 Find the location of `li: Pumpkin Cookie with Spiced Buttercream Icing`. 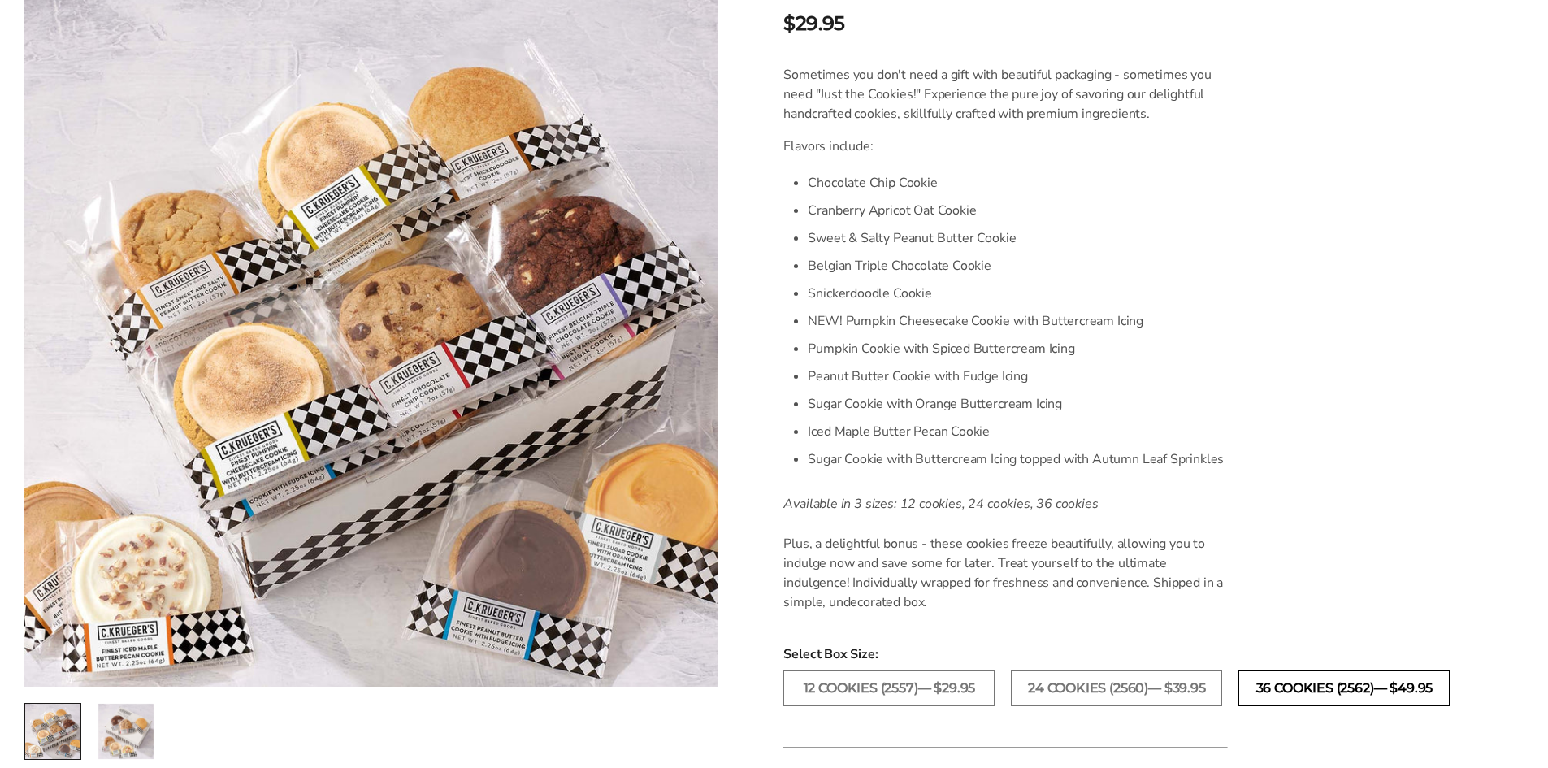

li: Pumpkin Cookie with Spiced Buttercream Icing is located at coordinates (1017, 349).